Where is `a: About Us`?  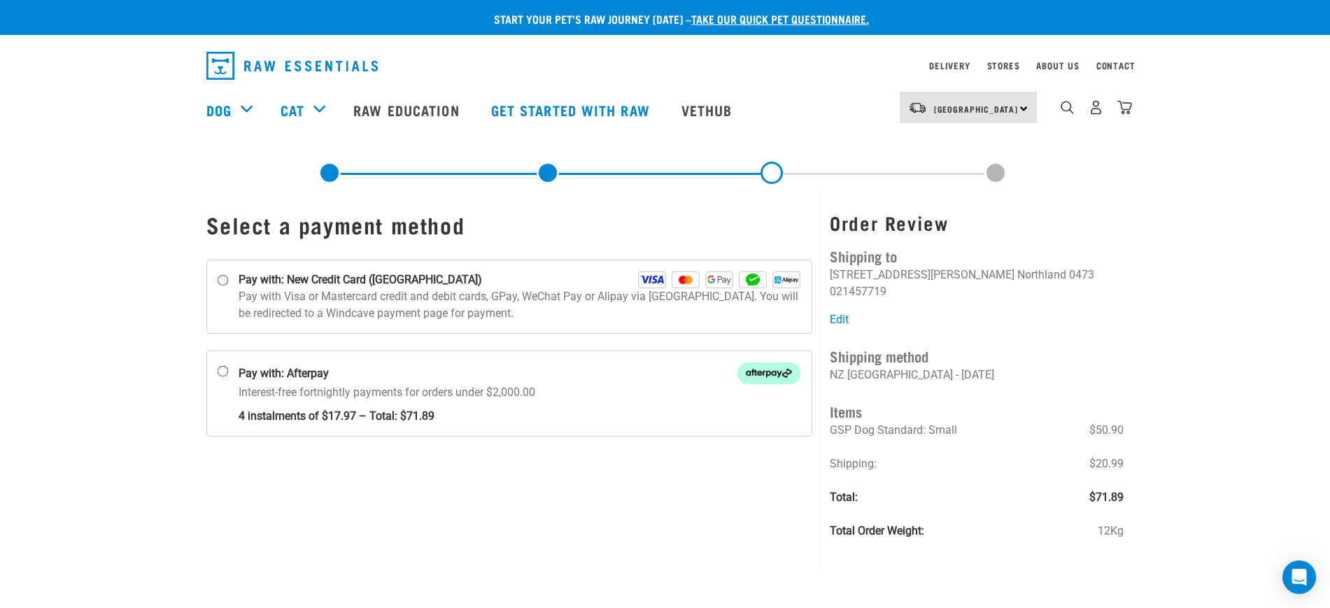
a: About Us is located at coordinates (1057, 65).